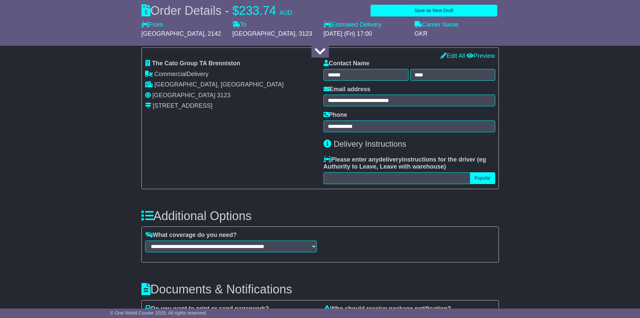 The width and height of the screenshot is (640, 318). Describe the element at coordinates (231, 74) in the screenshot. I see `div: Delivery` at that location.